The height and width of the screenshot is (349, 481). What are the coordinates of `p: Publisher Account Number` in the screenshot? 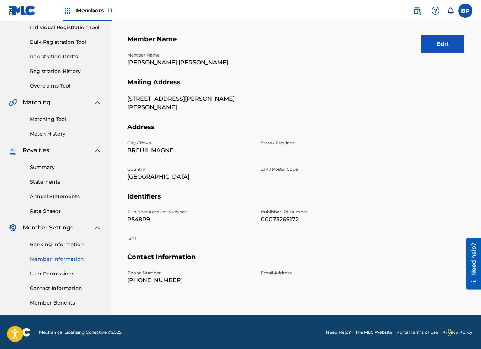 It's located at (190, 212).